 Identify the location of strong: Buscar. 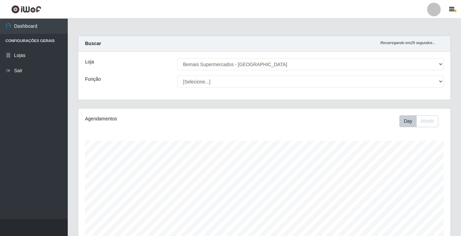
(93, 43).